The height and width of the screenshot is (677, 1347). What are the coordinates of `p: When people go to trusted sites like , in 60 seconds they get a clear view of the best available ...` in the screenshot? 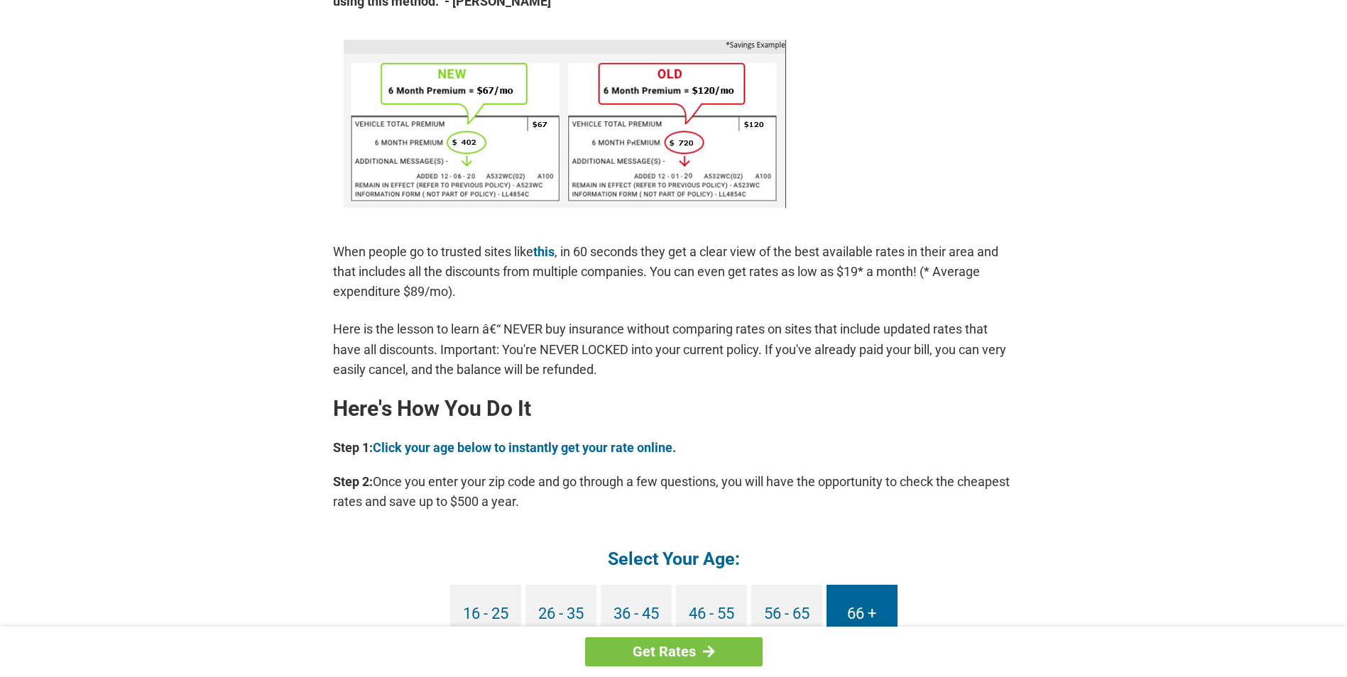 It's located at (674, 272).